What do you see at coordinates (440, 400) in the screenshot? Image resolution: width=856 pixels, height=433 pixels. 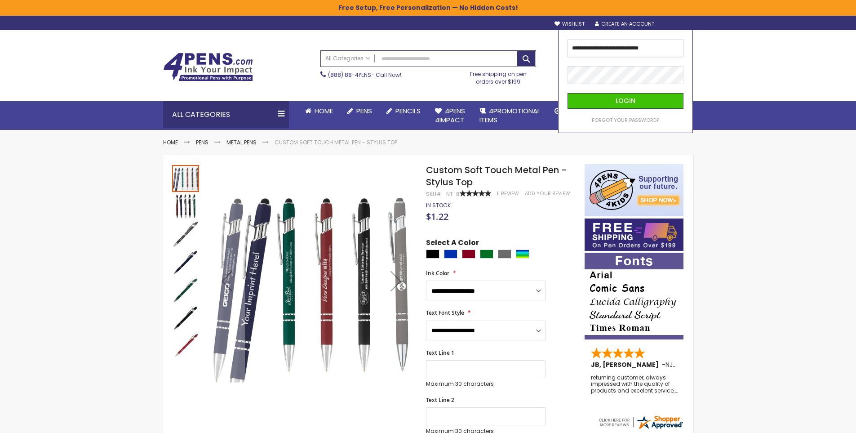 I see `span: Text Line 2` at bounding box center [440, 400].